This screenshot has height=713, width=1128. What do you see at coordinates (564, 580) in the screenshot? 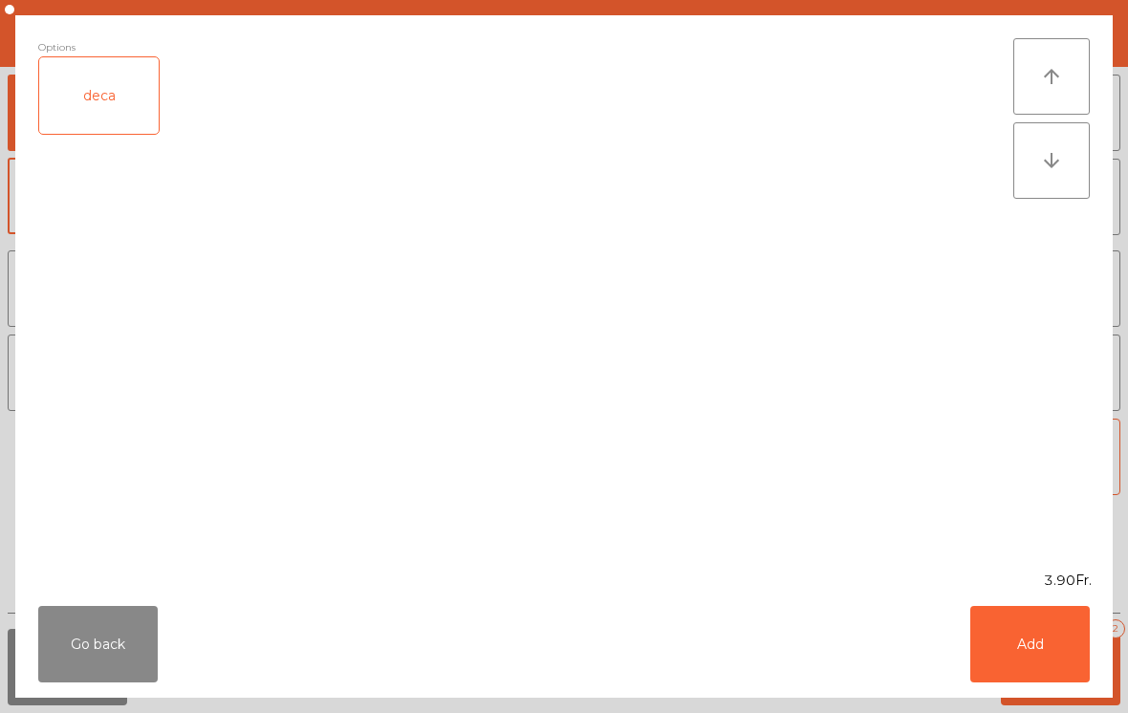
I see `div: 3.90Fr.` at bounding box center [564, 580].